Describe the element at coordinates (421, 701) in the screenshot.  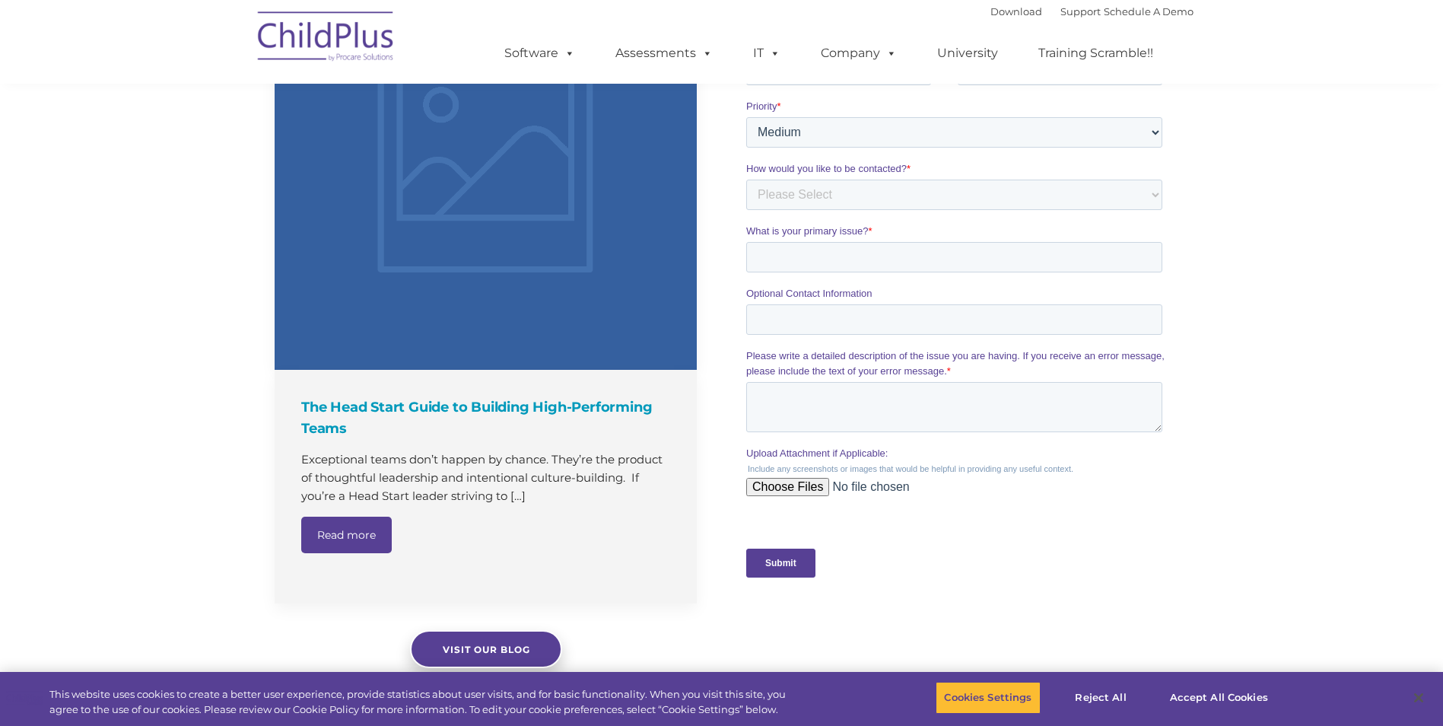
I see `div: This website uses cookies to create a better user experience, provide statistics about user visit...` at that location.